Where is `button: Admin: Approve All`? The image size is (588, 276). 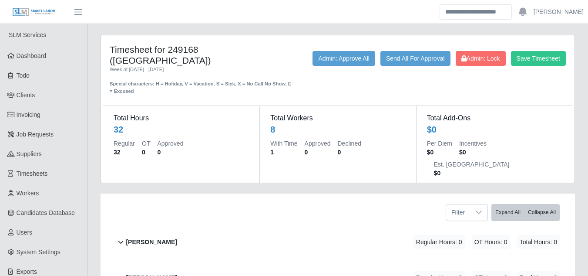
button: Admin: Approve All is located at coordinates (344, 58).